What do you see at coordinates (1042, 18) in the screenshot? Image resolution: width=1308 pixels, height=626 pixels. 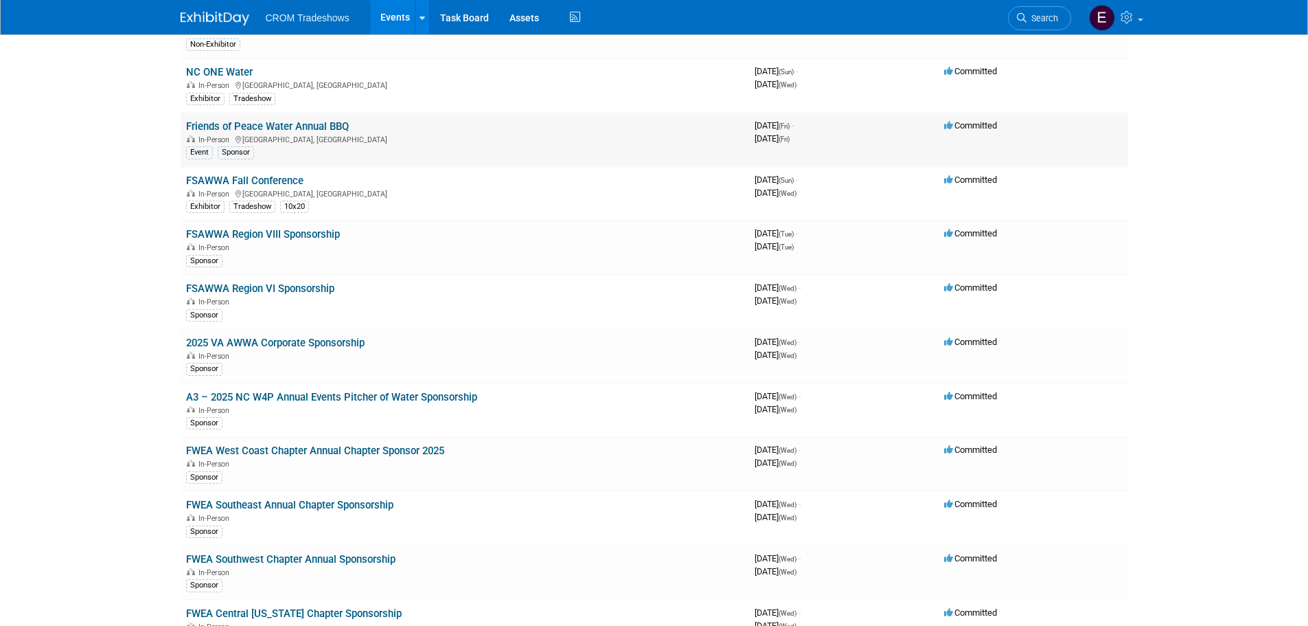 I see `span: Search` at bounding box center [1042, 18].